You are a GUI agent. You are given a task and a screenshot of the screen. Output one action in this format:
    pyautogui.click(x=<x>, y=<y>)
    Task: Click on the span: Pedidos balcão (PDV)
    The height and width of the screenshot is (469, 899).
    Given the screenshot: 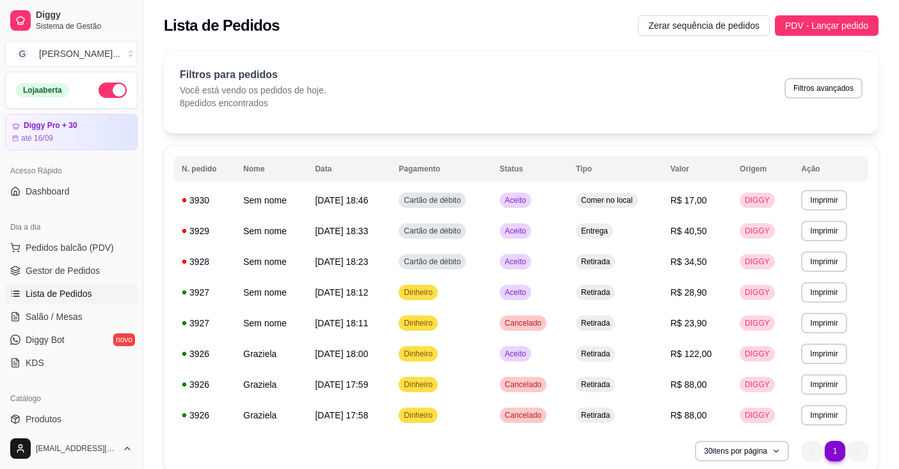 What is the action you would take?
    pyautogui.click(x=70, y=248)
    